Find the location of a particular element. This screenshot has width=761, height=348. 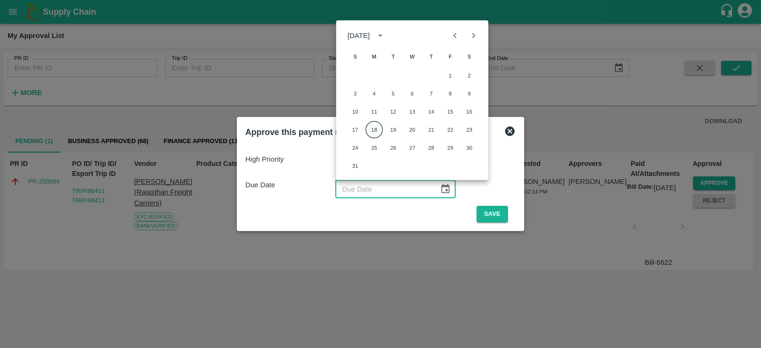

button: 21 is located at coordinates (431, 130).